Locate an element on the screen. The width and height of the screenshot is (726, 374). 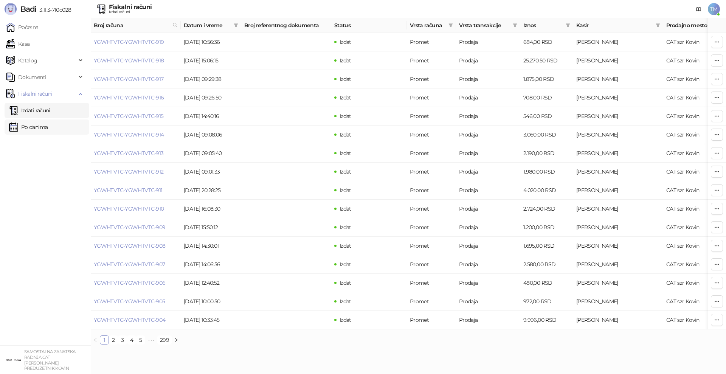
span: Vrsta računa is located at coordinates (428, 25).